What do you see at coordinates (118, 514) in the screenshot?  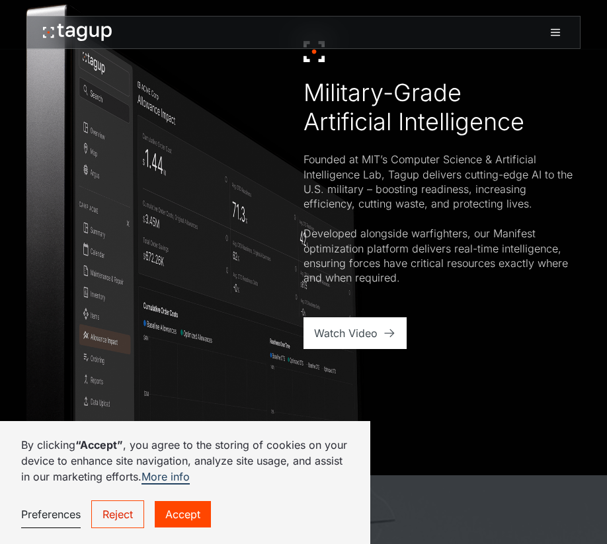 I see `a: Reject` at bounding box center [118, 514].